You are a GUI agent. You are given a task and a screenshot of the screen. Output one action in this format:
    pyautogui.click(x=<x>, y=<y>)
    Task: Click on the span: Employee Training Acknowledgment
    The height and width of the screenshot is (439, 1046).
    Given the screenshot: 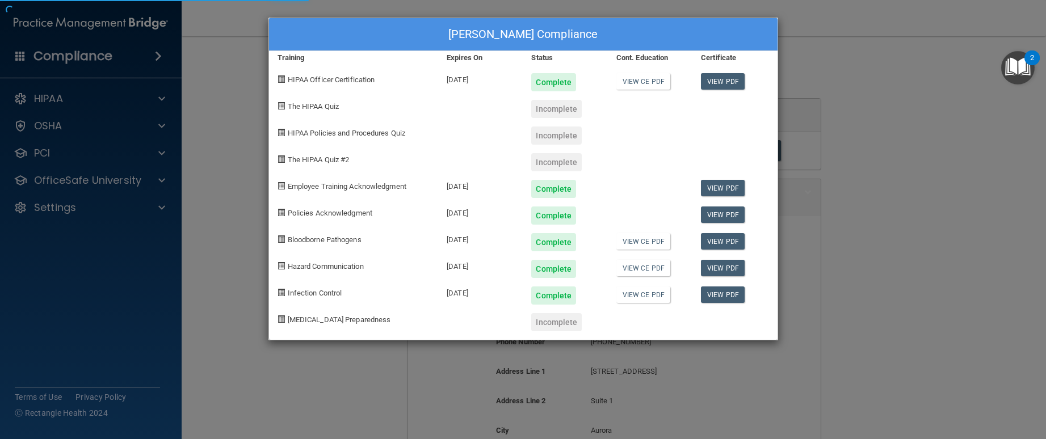 What is the action you would take?
    pyautogui.click(x=347, y=186)
    